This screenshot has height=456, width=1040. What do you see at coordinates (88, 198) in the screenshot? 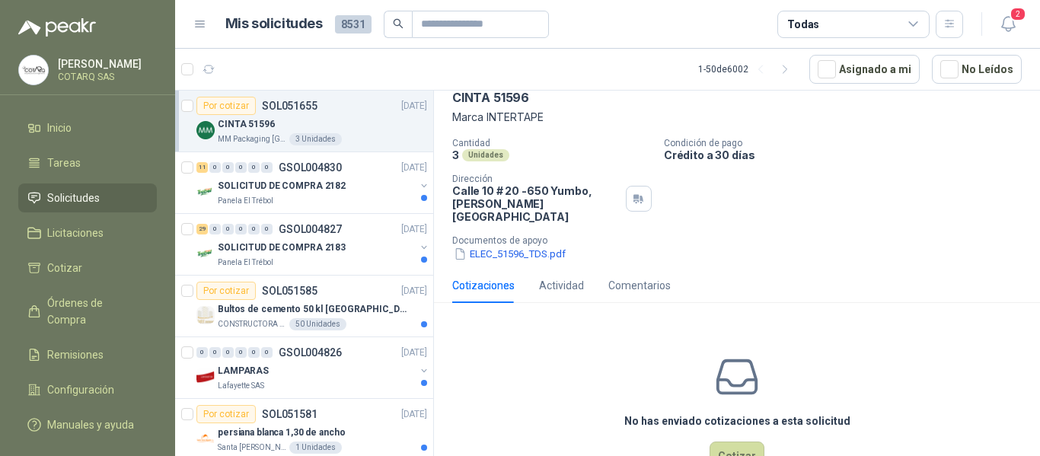
I see `a: Solicitudes` at bounding box center [88, 198].